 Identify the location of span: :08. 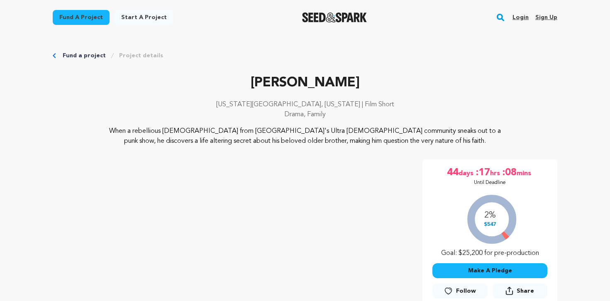
(509, 173).